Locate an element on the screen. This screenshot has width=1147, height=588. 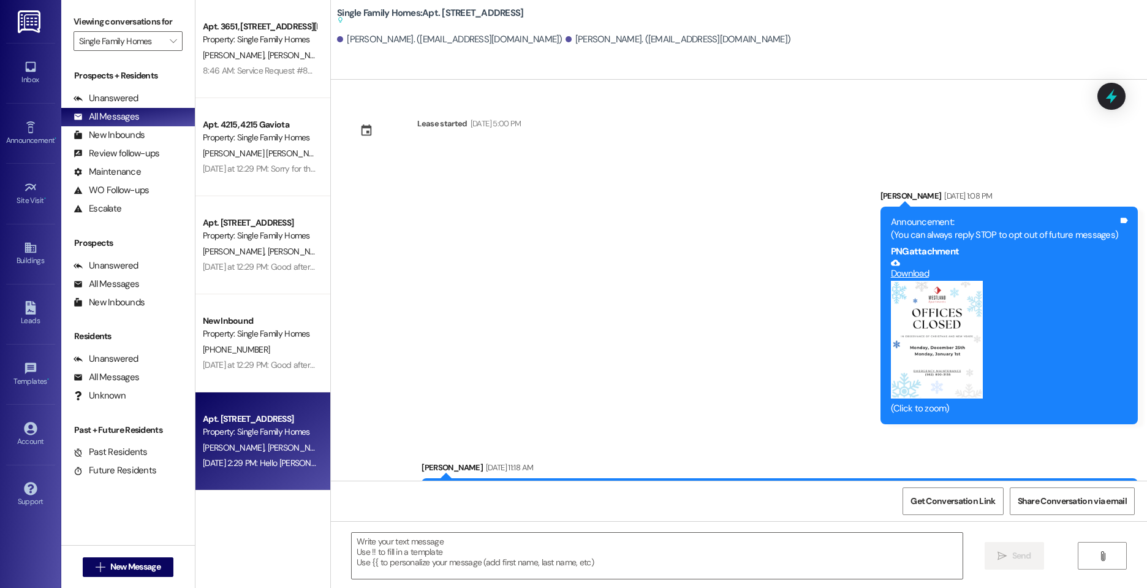
input: All communities is located at coordinates (121, 41).